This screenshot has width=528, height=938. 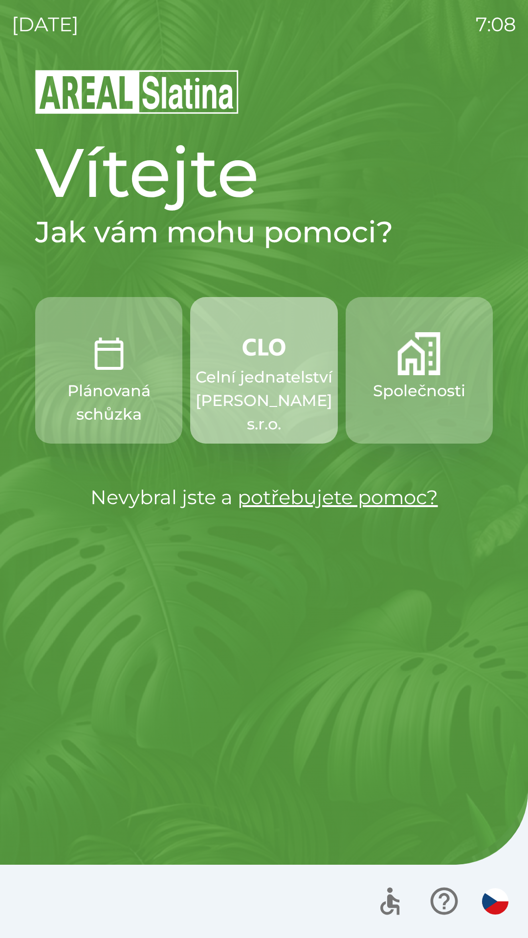 What do you see at coordinates (264, 347) in the screenshot?
I see `img: 889875ac-0dea-4846-af73-0927569c3e97.png` at bounding box center [264, 347].